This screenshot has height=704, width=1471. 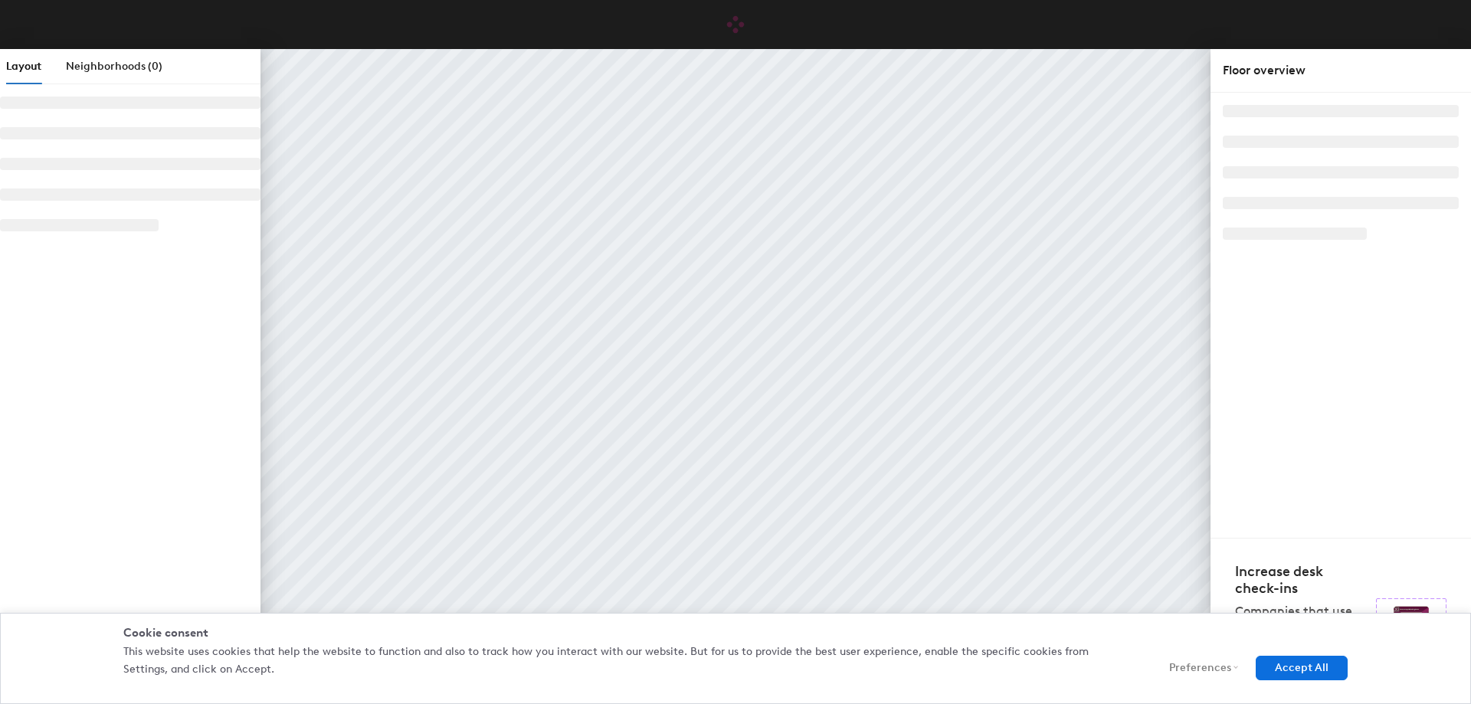 What do you see at coordinates (736, 633) in the screenshot?
I see `div: Cookie consent` at bounding box center [736, 633].